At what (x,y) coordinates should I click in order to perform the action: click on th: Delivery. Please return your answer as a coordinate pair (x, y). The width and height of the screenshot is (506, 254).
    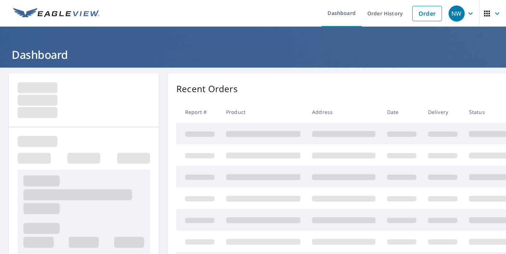
    Looking at the image, I should click on (442, 112).